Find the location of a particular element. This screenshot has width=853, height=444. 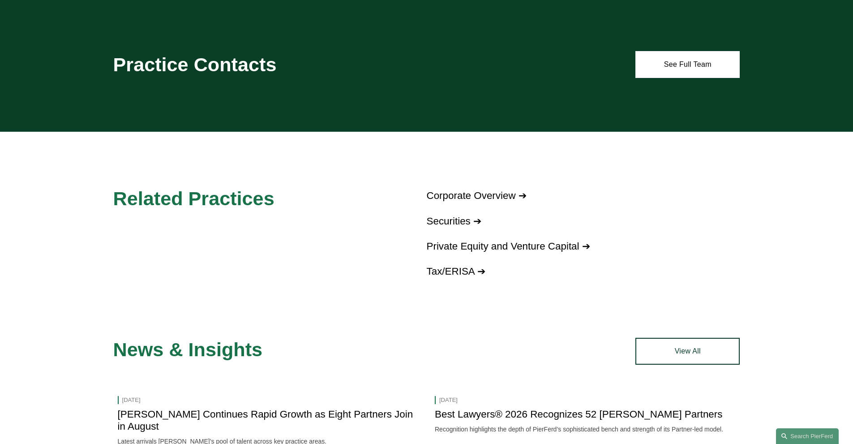

a: View All is located at coordinates (687, 351).